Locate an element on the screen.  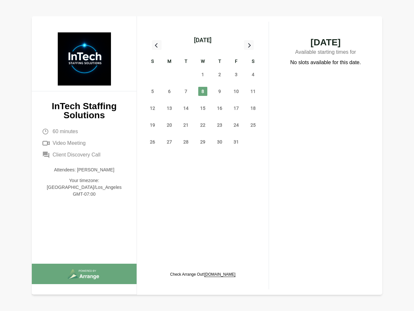
span: Wednesday, October 22, 2025 is located at coordinates (203, 125).